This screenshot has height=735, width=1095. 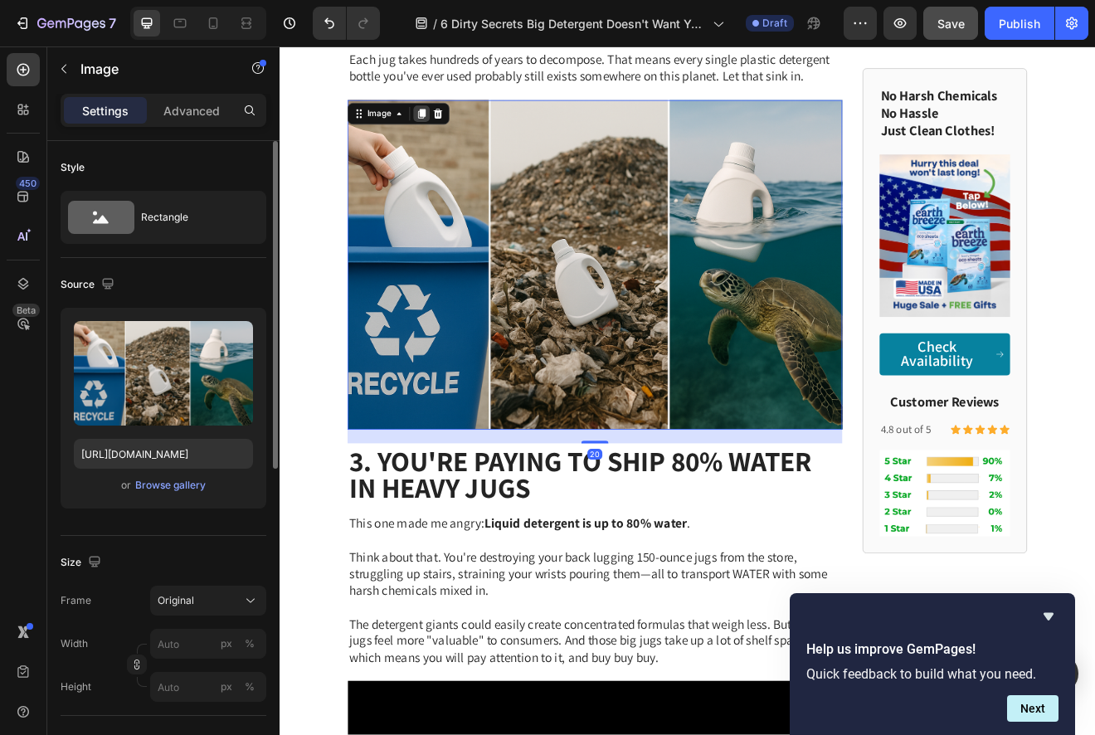 What do you see at coordinates (775, 23) in the screenshot?
I see `span: Draft` at bounding box center [775, 23].